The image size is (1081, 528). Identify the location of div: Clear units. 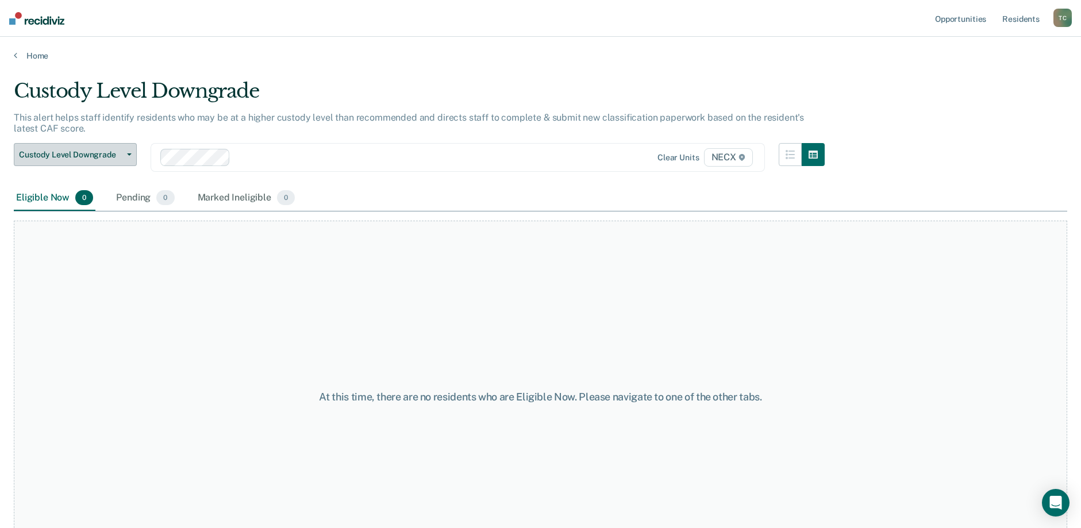
(678, 157).